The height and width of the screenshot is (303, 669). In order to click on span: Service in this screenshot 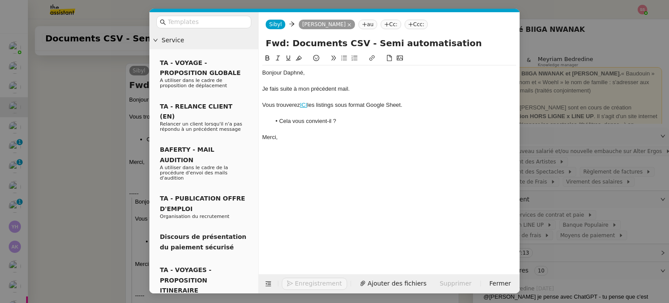, I will do `click(208, 40)`.